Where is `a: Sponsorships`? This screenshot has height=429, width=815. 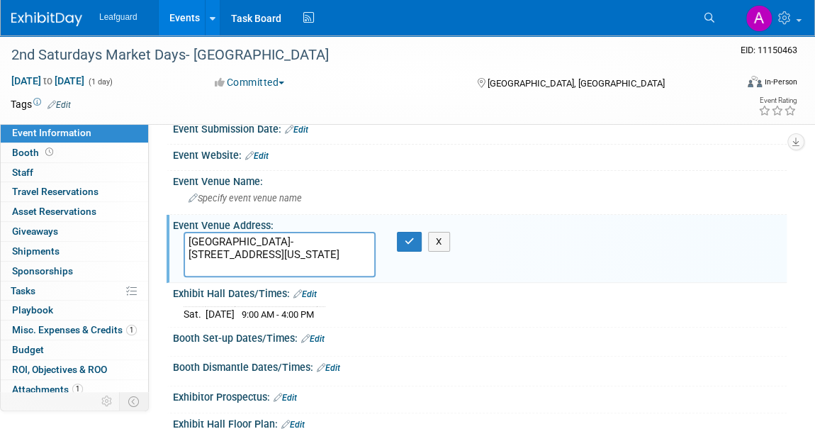 a: Sponsorships is located at coordinates (74, 271).